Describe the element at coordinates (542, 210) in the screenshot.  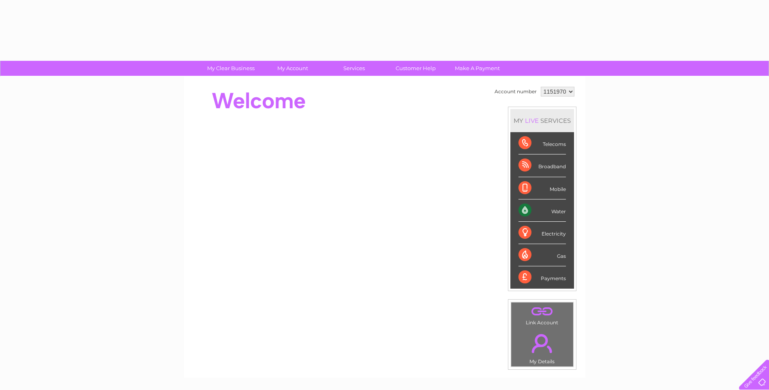
I see `div: Water` at that location.